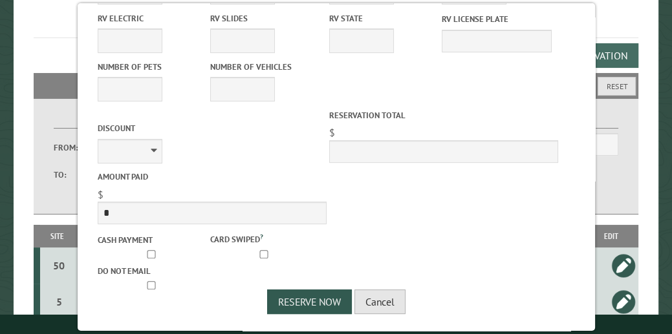 The width and height of the screenshot is (672, 334). I want to click on label: From:, so click(70, 147).